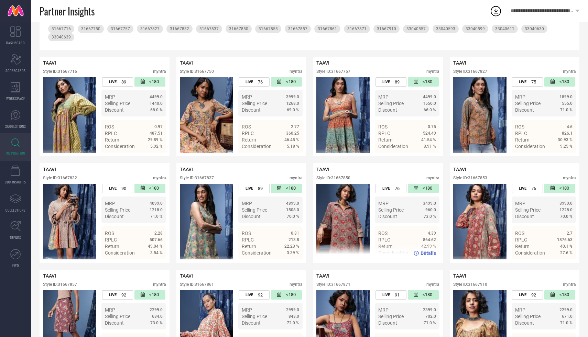 This screenshot has width=588, height=337. Describe the element at coordinates (470, 285) in the screenshot. I see `div: Style ID: 31667910` at that location.